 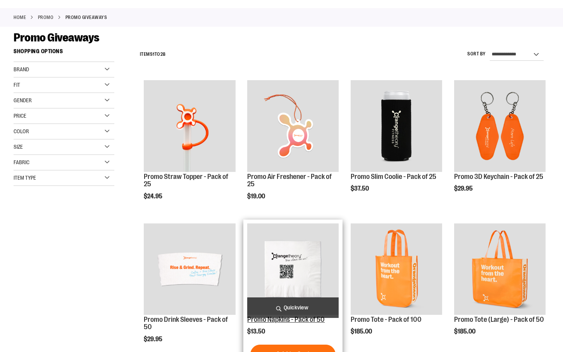 I want to click on span: Fit, so click(x=17, y=85).